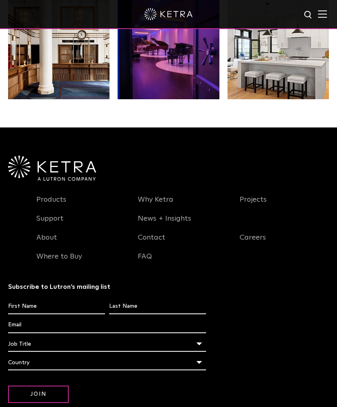 The height and width of the screenshot is (407, 337). I want to click on a: Contact, so click(151, 243).